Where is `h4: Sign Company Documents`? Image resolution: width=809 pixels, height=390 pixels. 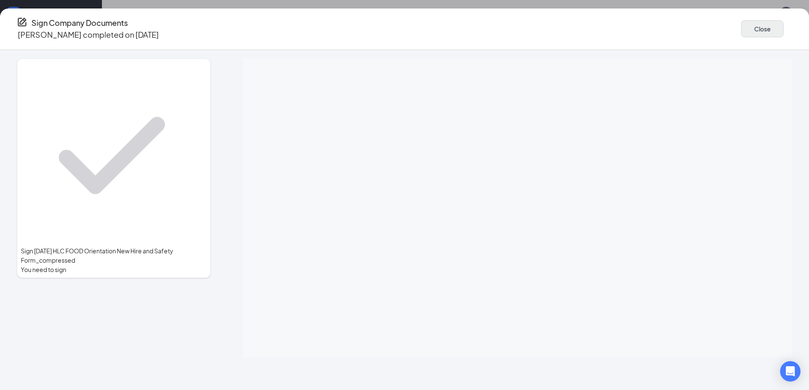
h4: Sign Company Documents is located at coordinates (79, 23).